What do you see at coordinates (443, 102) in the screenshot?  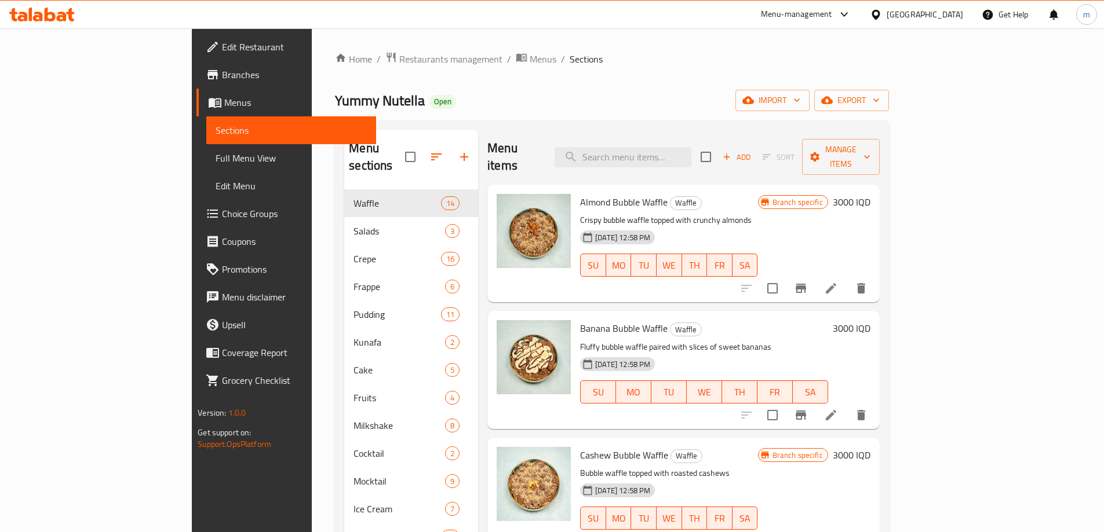 I see `div: Open` at bounding box center [443, 102].